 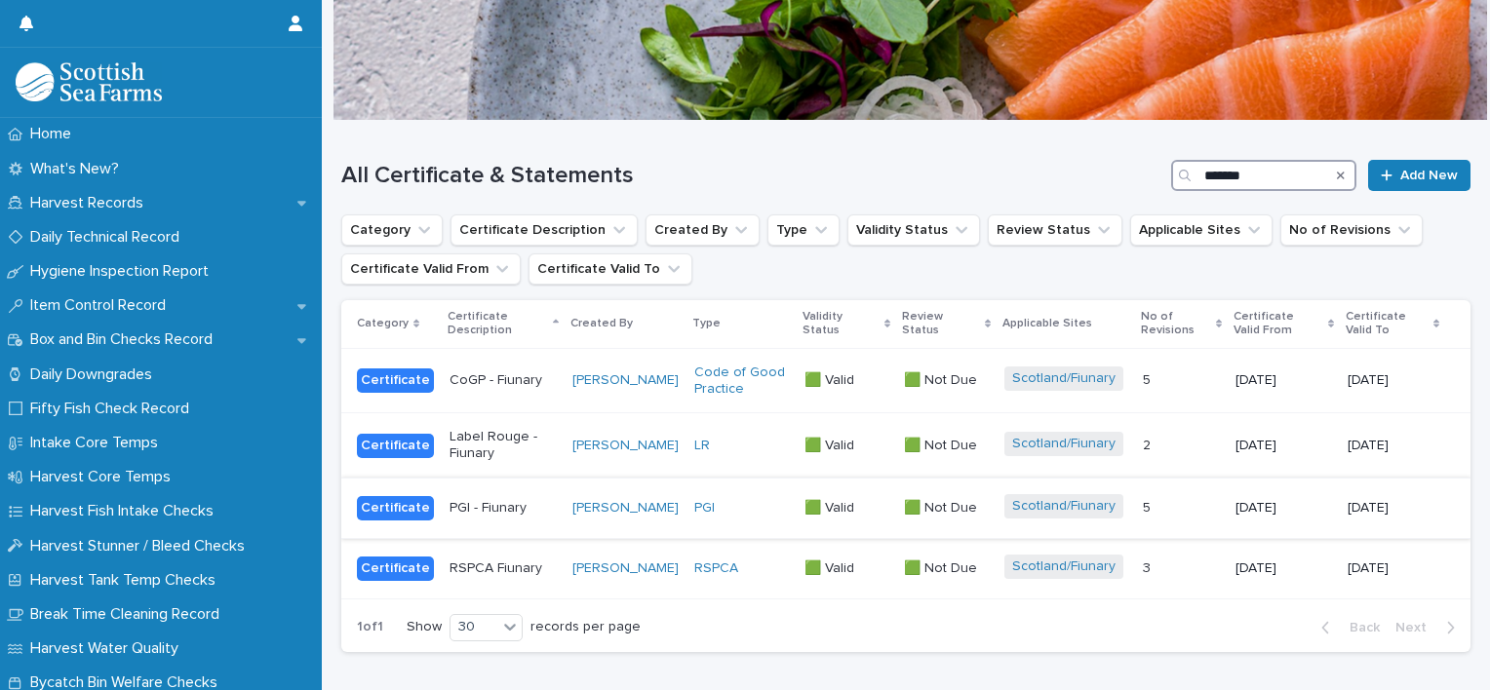 I want to click on p: Harvest Records, so click(x=91, y=203).